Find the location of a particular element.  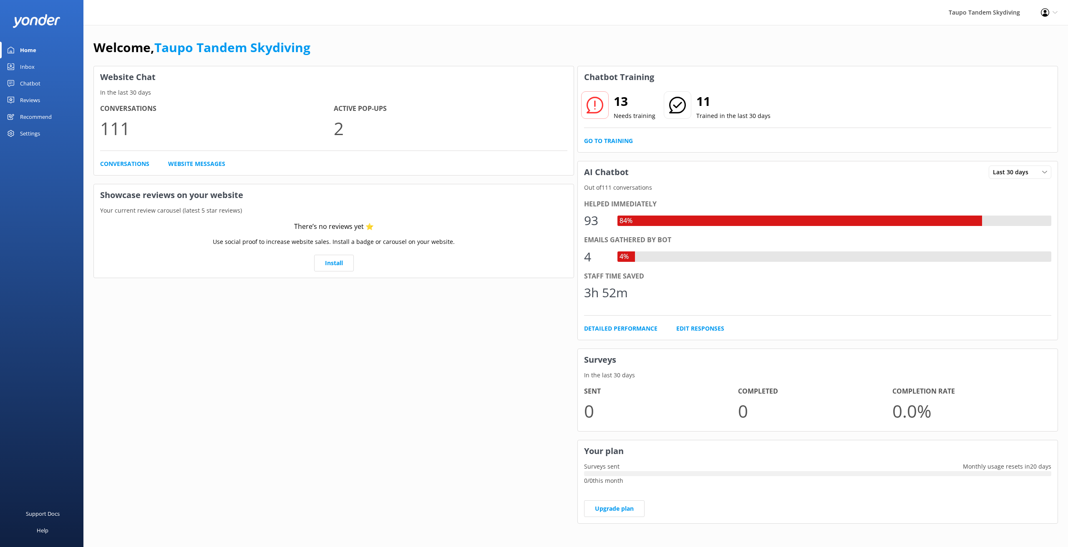

div: Home is located at coordinates (28, 50).